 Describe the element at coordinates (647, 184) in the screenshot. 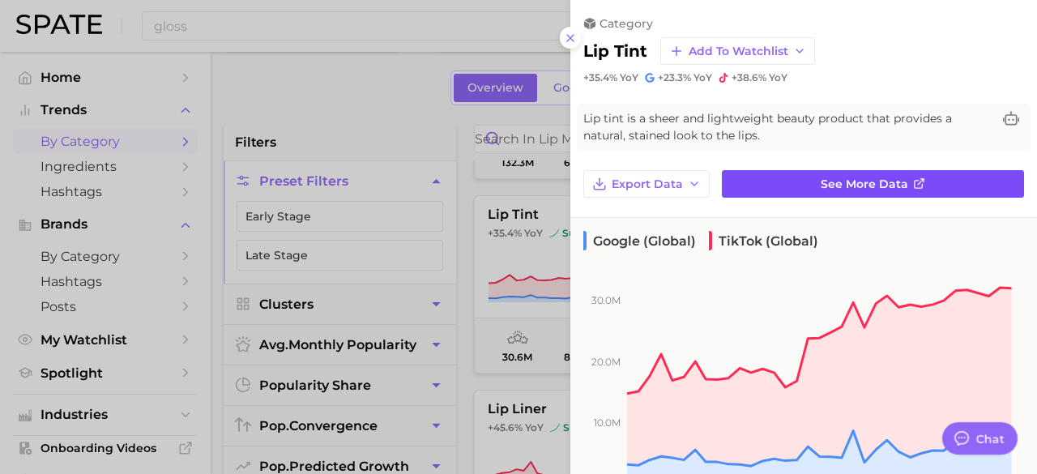

I see `button: Export Data` at that location.